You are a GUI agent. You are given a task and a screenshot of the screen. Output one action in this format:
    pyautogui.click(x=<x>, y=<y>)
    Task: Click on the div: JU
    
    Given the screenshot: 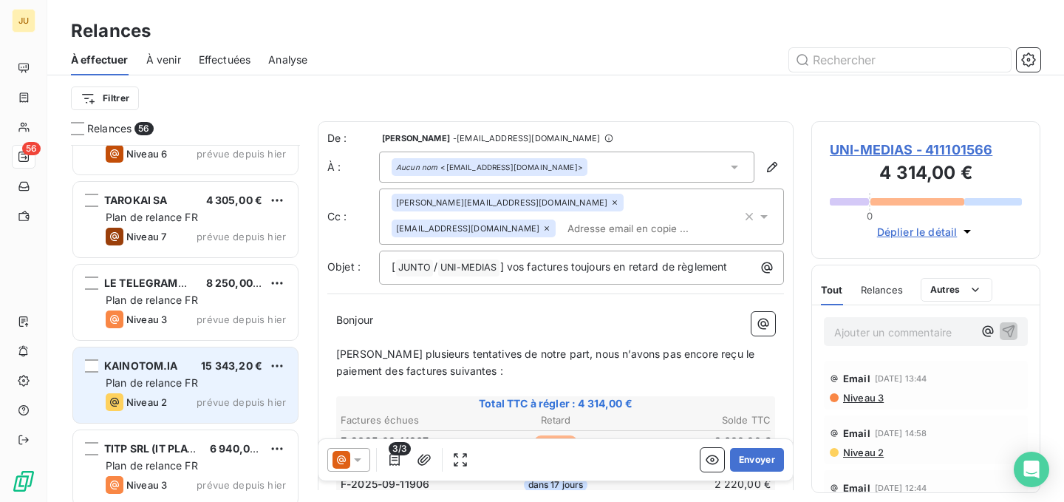 What is the action you would take?
    pyautogui.click(x=24, y=21)
    